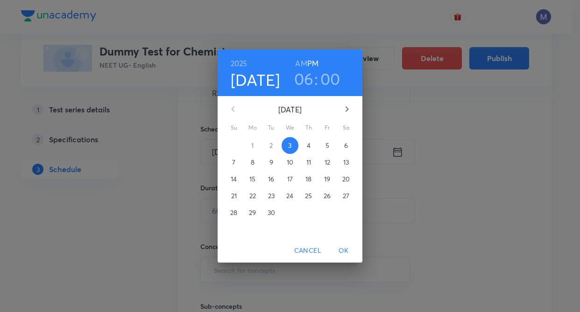 This screenshot has height=312, width=580. I want to click on button: 4, so click(308, 146).